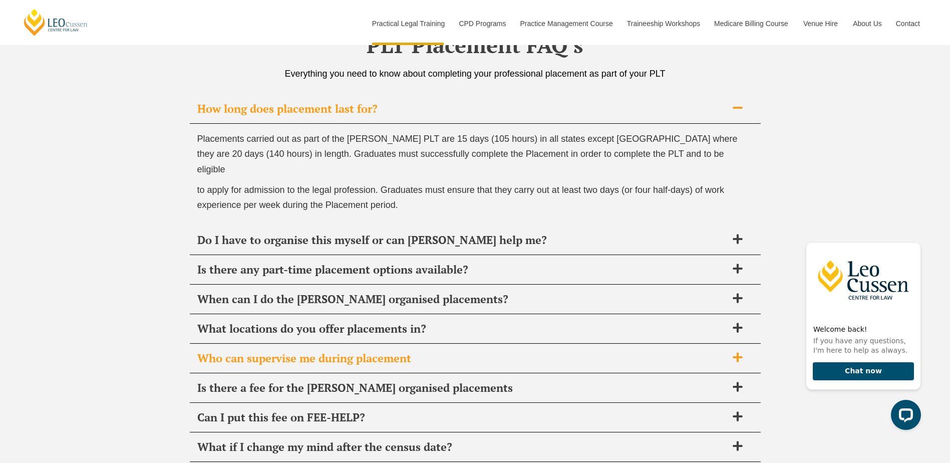 The height and width of the screenshot is (463, 950). I want to click on a: Practical Legal Training, so click(408, 24).